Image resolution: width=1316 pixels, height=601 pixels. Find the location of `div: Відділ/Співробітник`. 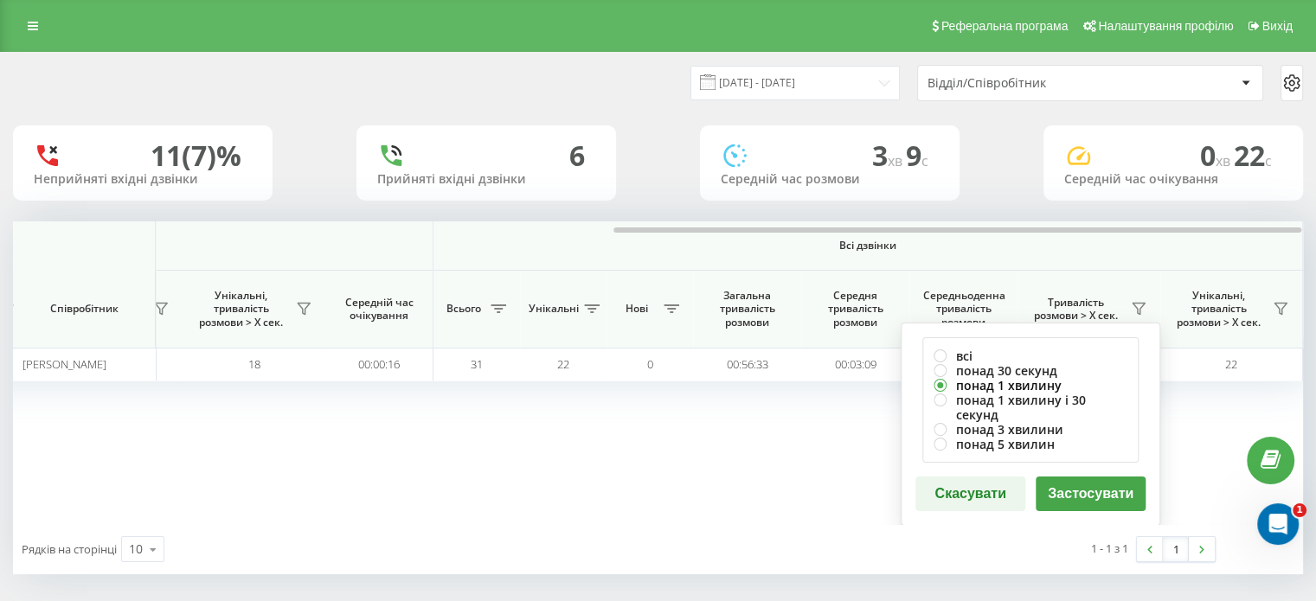

div: Відділ/Співробітник is located at coordinates (1030, 83).